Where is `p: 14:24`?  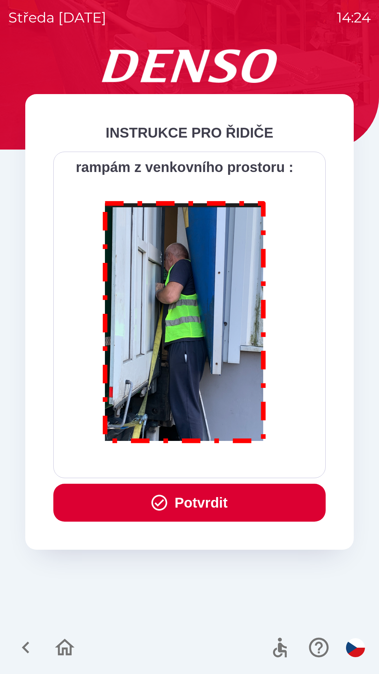 p: 14:24 is located at coordinates (354, 18).